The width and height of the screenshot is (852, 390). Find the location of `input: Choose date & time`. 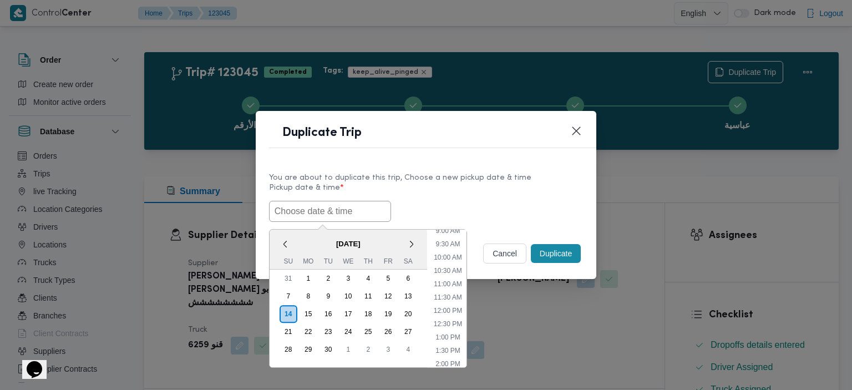

input: Choose date & time is located at coordinates (330, 211).